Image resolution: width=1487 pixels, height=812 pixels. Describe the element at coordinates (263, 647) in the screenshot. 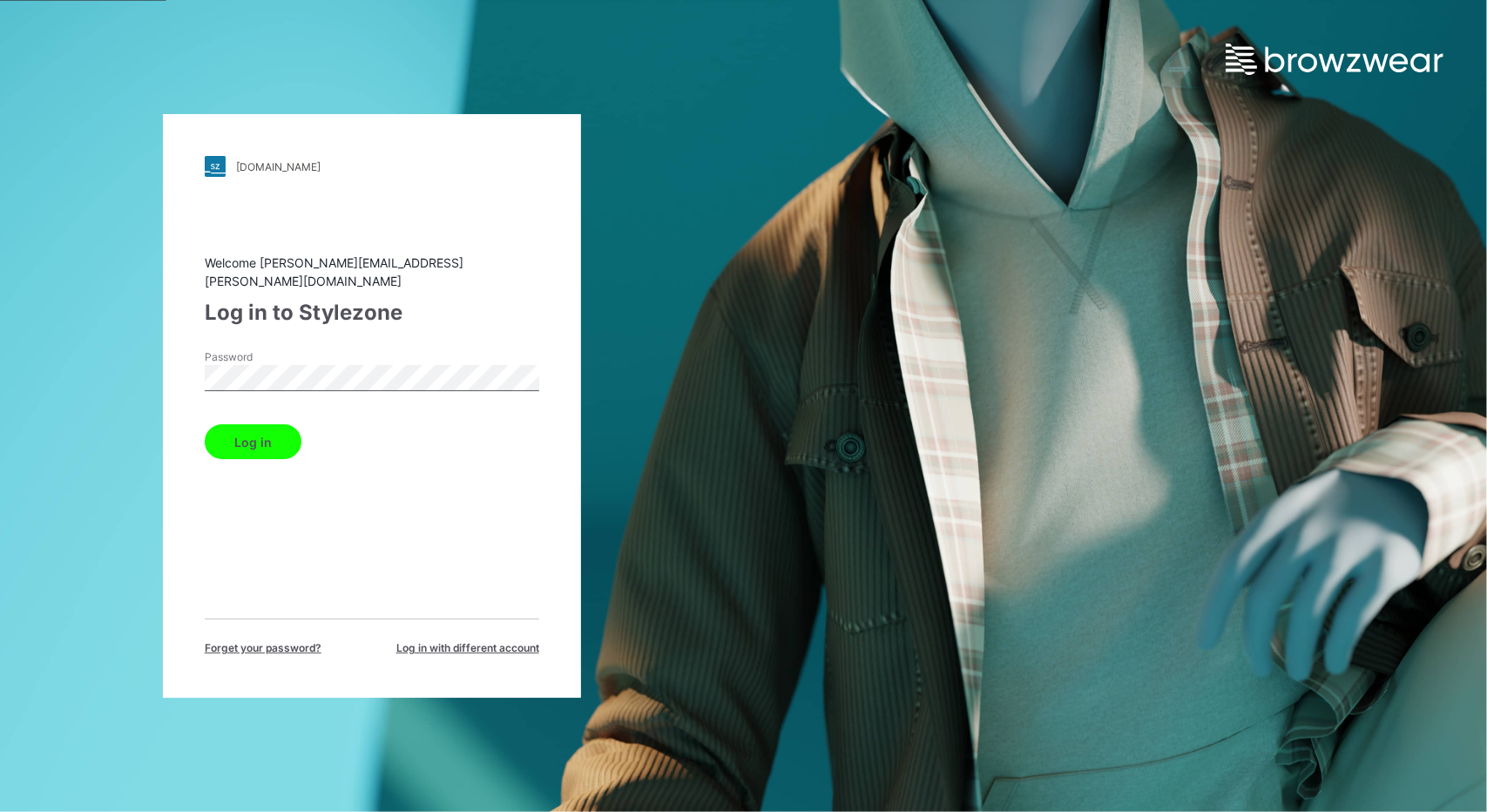

I see `span: Forget your password?` at that location.